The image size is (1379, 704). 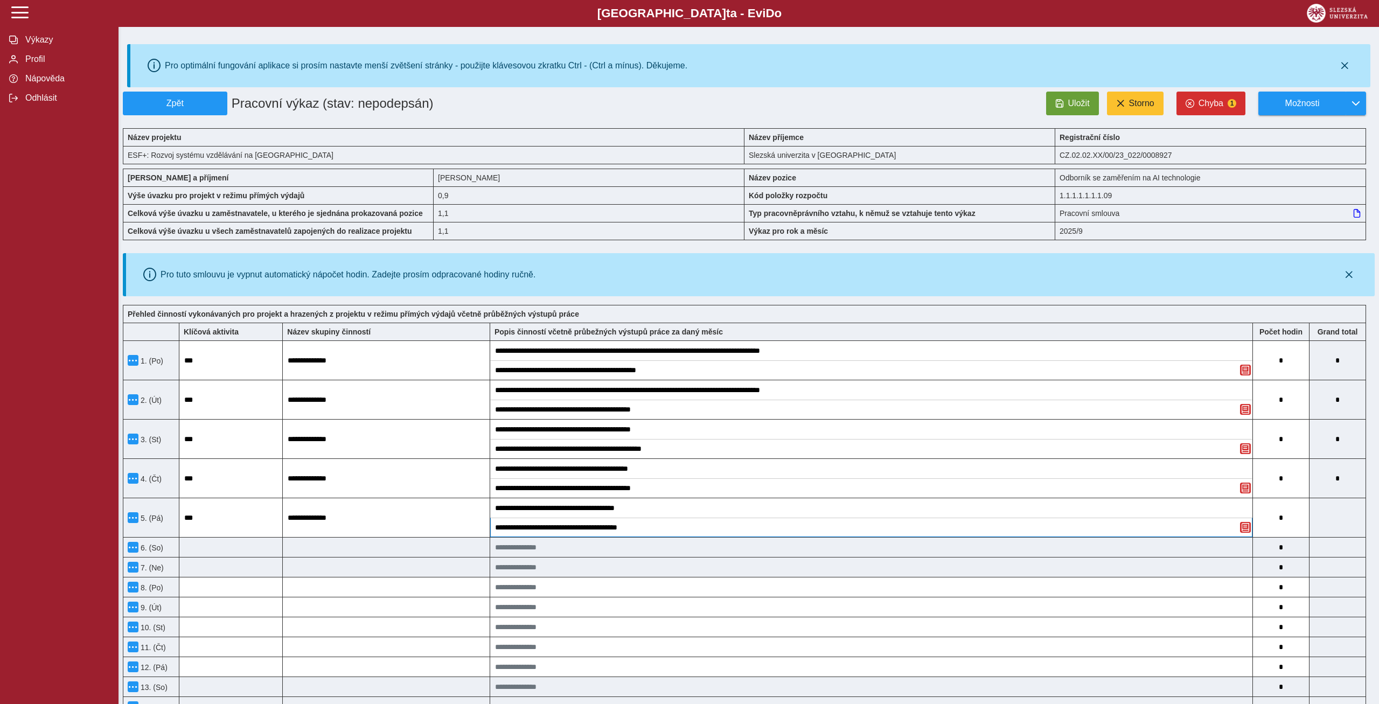 I want to click on span: 3. (St), so click(x=150, y=440).